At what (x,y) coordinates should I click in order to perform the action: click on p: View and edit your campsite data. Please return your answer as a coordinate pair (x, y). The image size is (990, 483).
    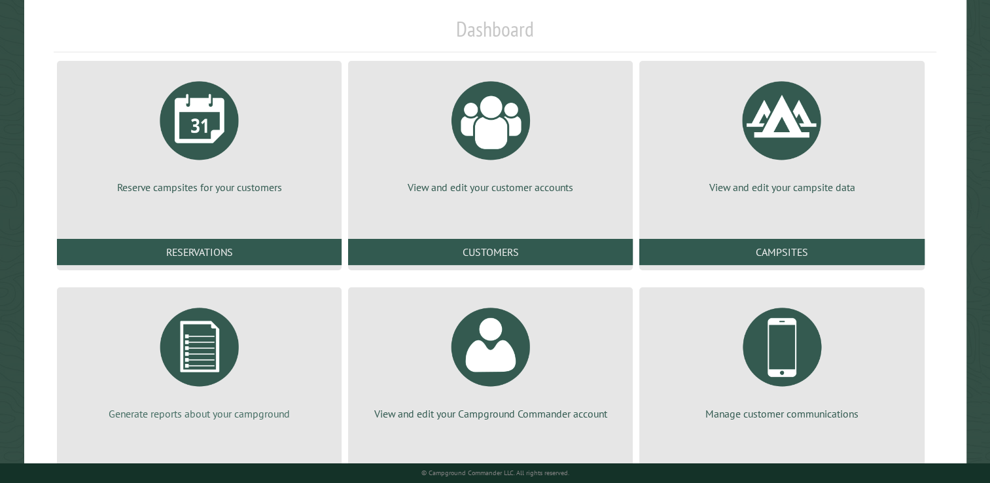
    Looking at the image, I should click on (781, 187).